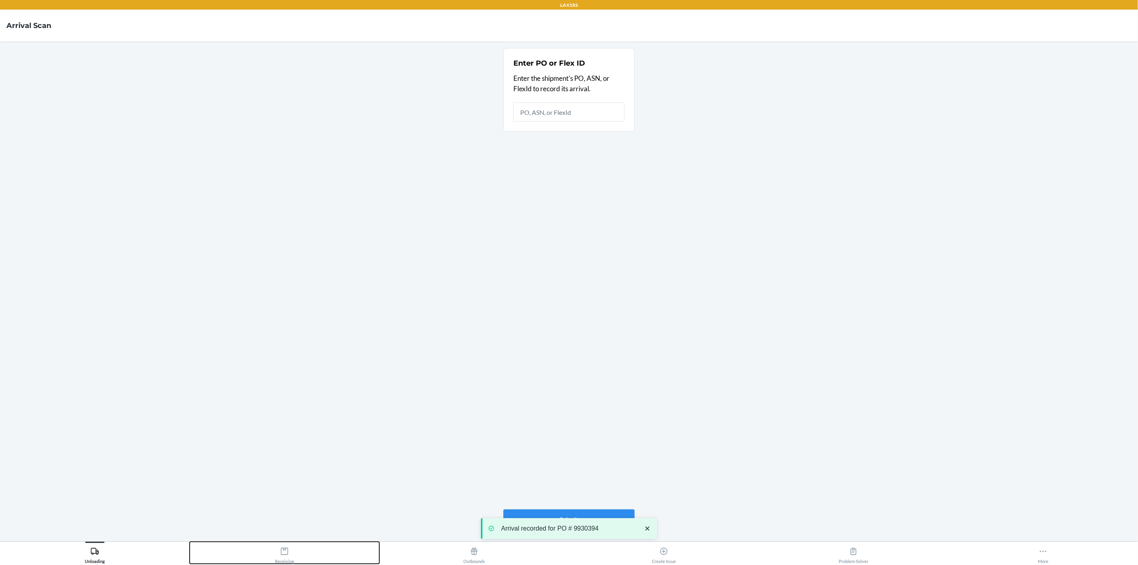  What do you see at coordinates (569, 83) in the screenshot?
I see `p: Enter the shipment's PO, ASN, or FlexId to record its arrival.` at bounding box center [569, 83].